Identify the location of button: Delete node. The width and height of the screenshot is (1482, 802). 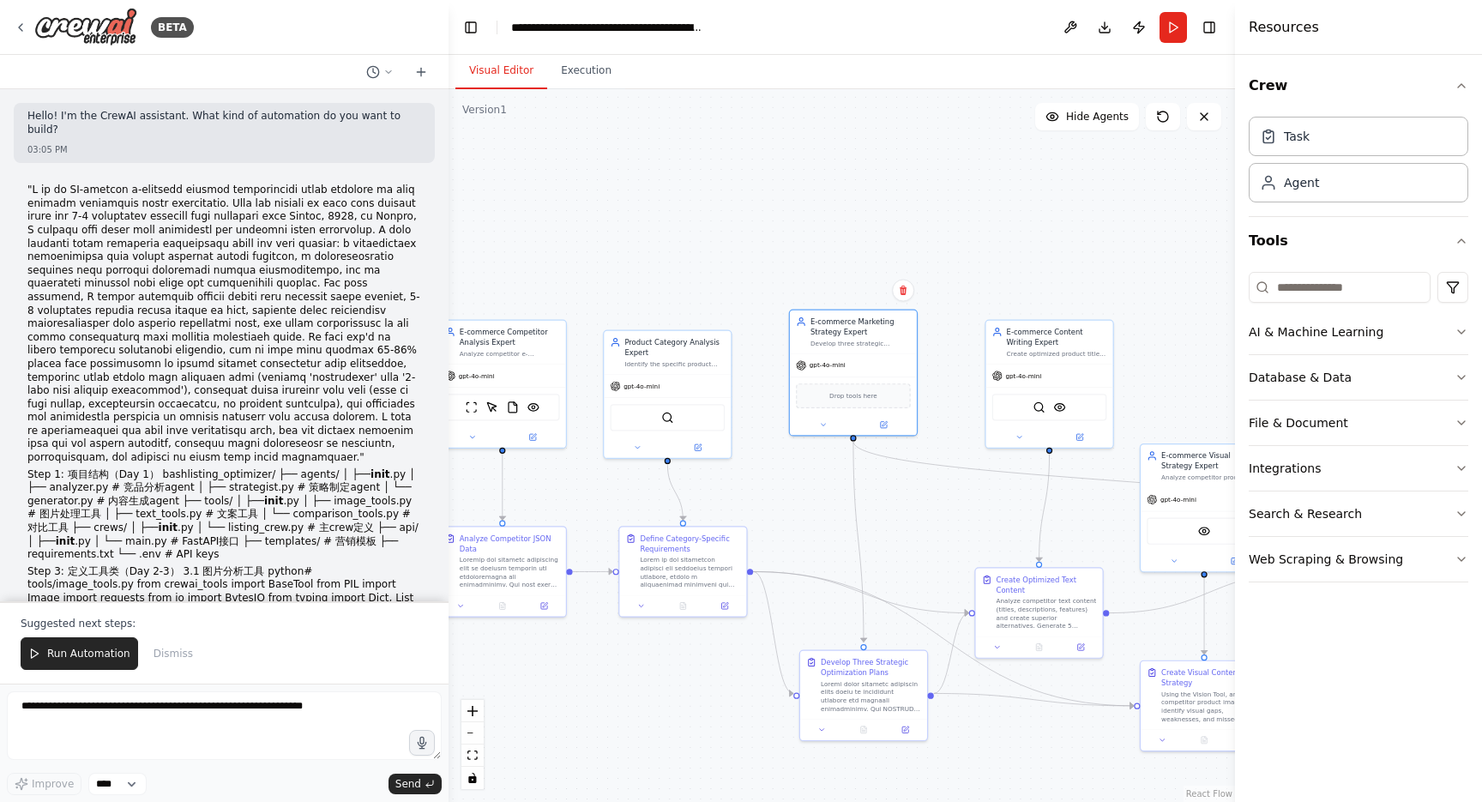
(903, 291).